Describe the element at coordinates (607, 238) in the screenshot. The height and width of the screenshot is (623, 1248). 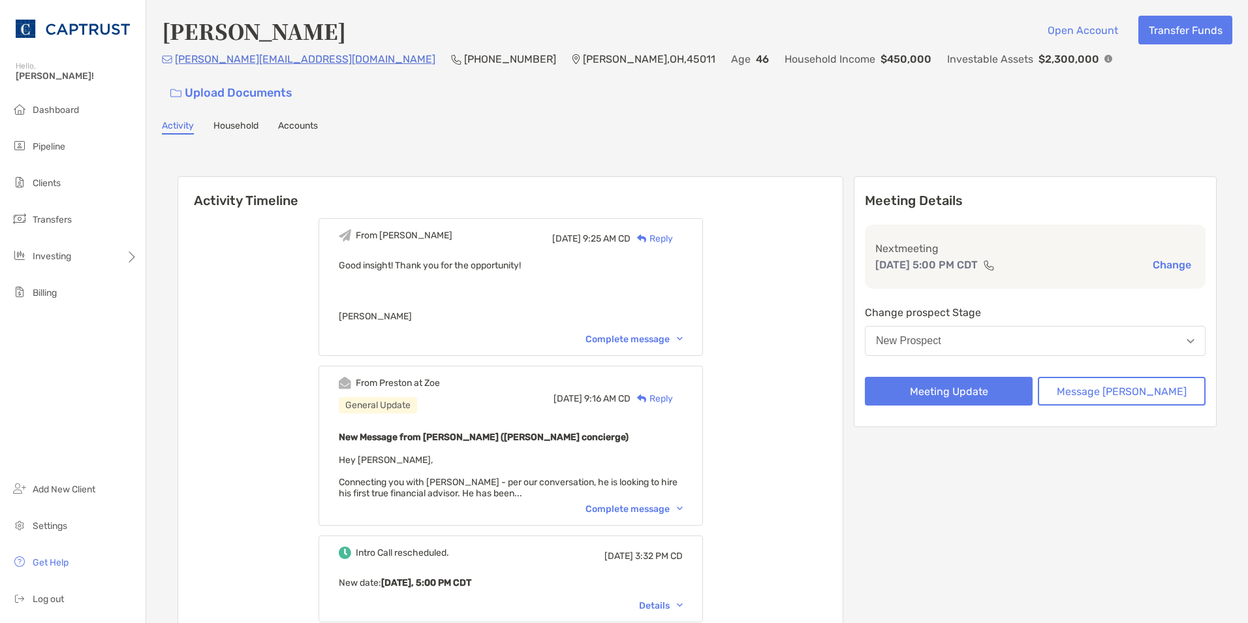
I see `span: 9:25 AM CD` at that location.